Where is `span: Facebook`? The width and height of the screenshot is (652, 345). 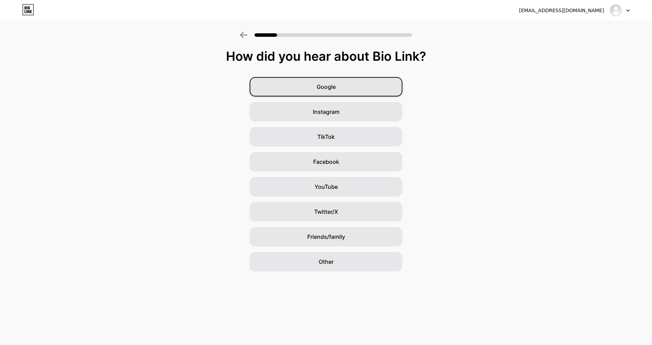
span: Facebook is located at coordinates (326, 162).